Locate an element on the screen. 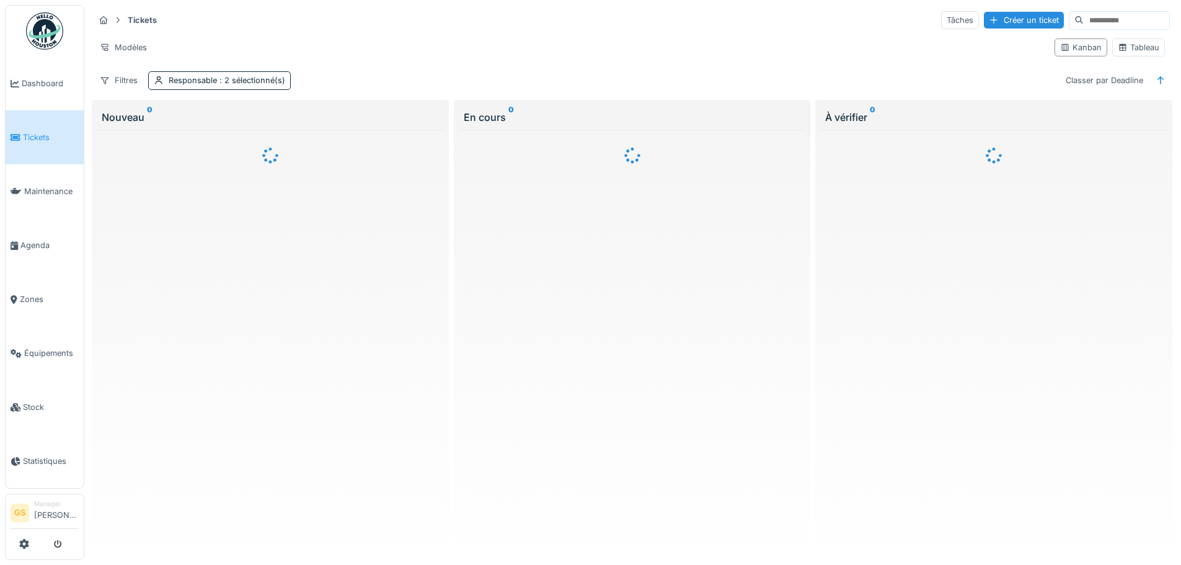  span: Maintenance is located at coordinates (51, 191).